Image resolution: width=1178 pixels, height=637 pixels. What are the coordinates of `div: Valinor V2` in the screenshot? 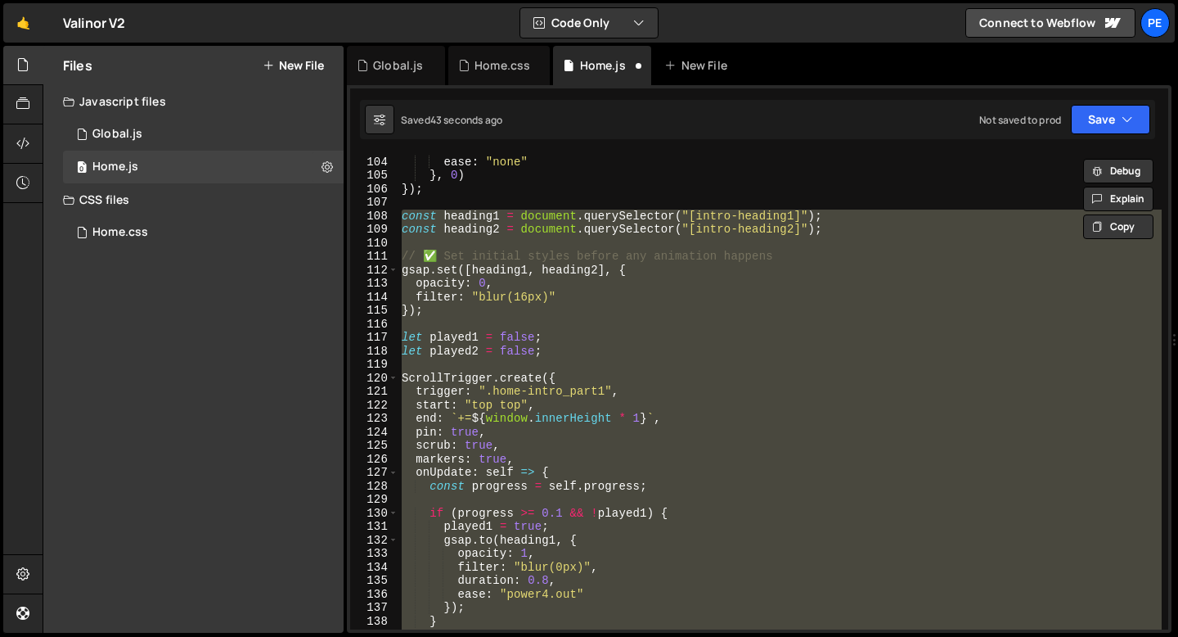 It's located at (94, 23).